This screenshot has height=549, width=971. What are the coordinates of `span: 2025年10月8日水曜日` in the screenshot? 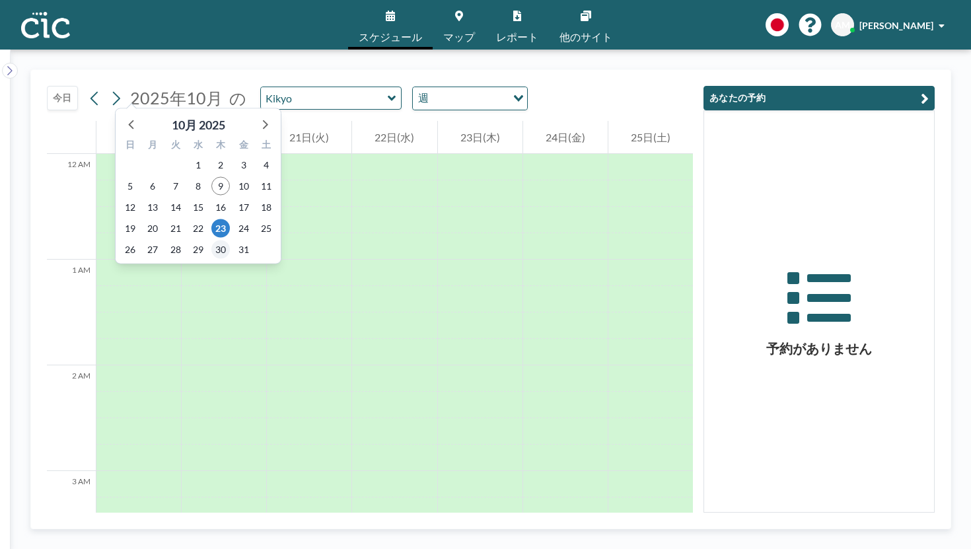 It's located at (198, 186).